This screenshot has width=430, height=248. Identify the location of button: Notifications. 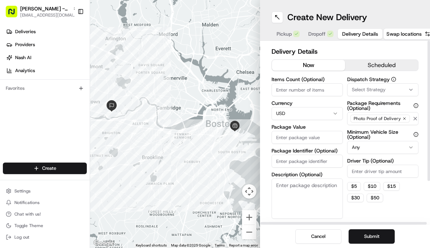
(45, 202).